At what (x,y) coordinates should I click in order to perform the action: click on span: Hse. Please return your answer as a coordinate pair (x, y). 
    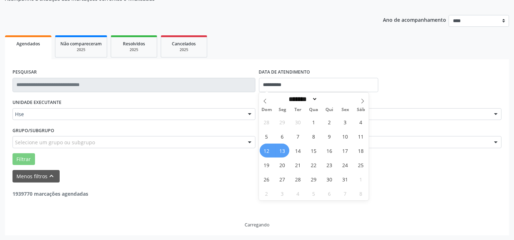
    Looking at the image, I should click on (128, 114).